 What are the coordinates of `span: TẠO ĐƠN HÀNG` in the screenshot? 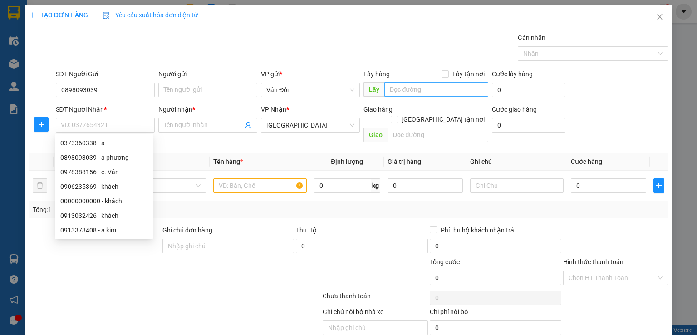 It's located at (59, 15).